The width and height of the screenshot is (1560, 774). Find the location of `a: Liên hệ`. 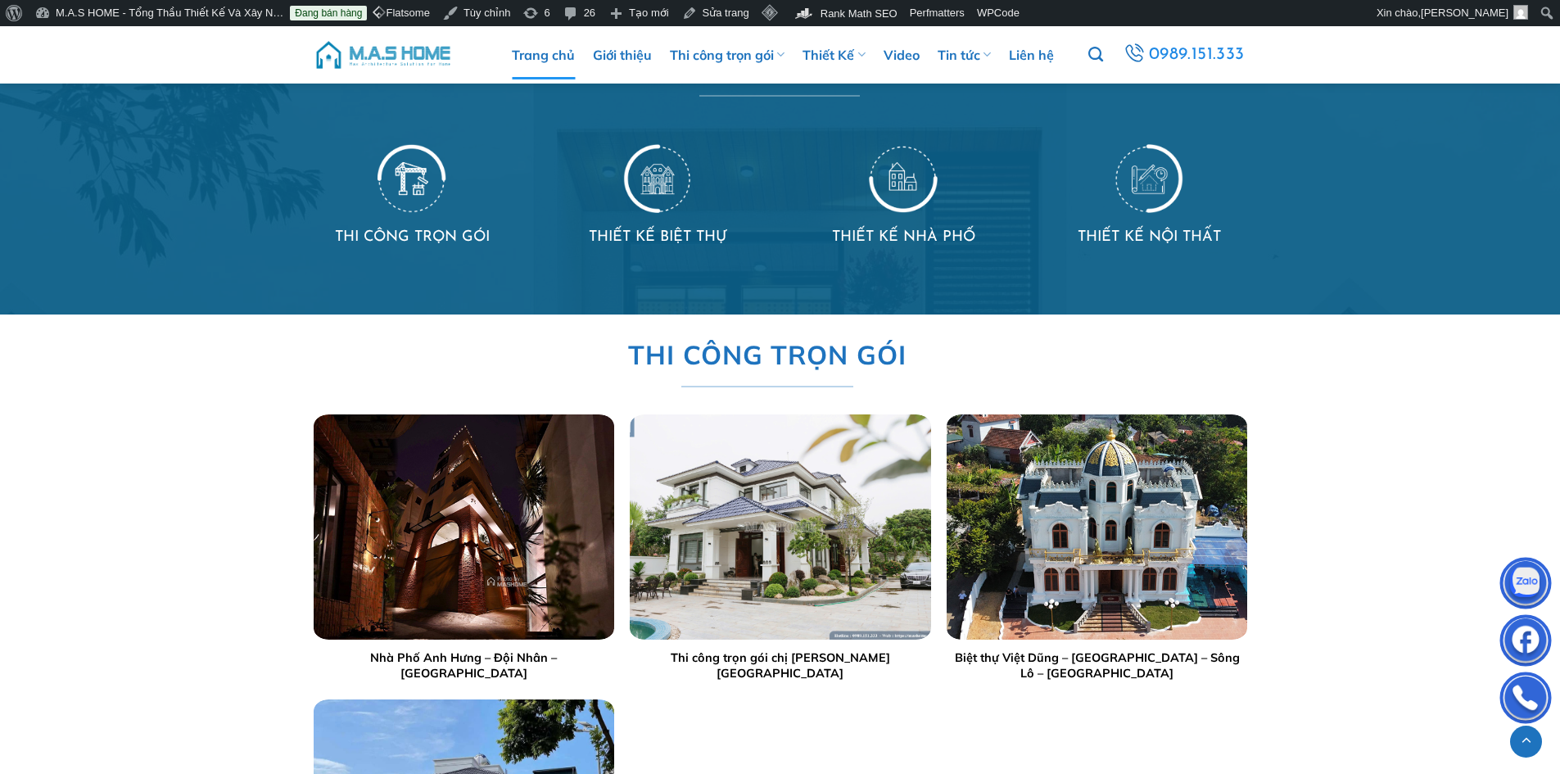

a: Liên hệ is located at coordinates (1031, 55).